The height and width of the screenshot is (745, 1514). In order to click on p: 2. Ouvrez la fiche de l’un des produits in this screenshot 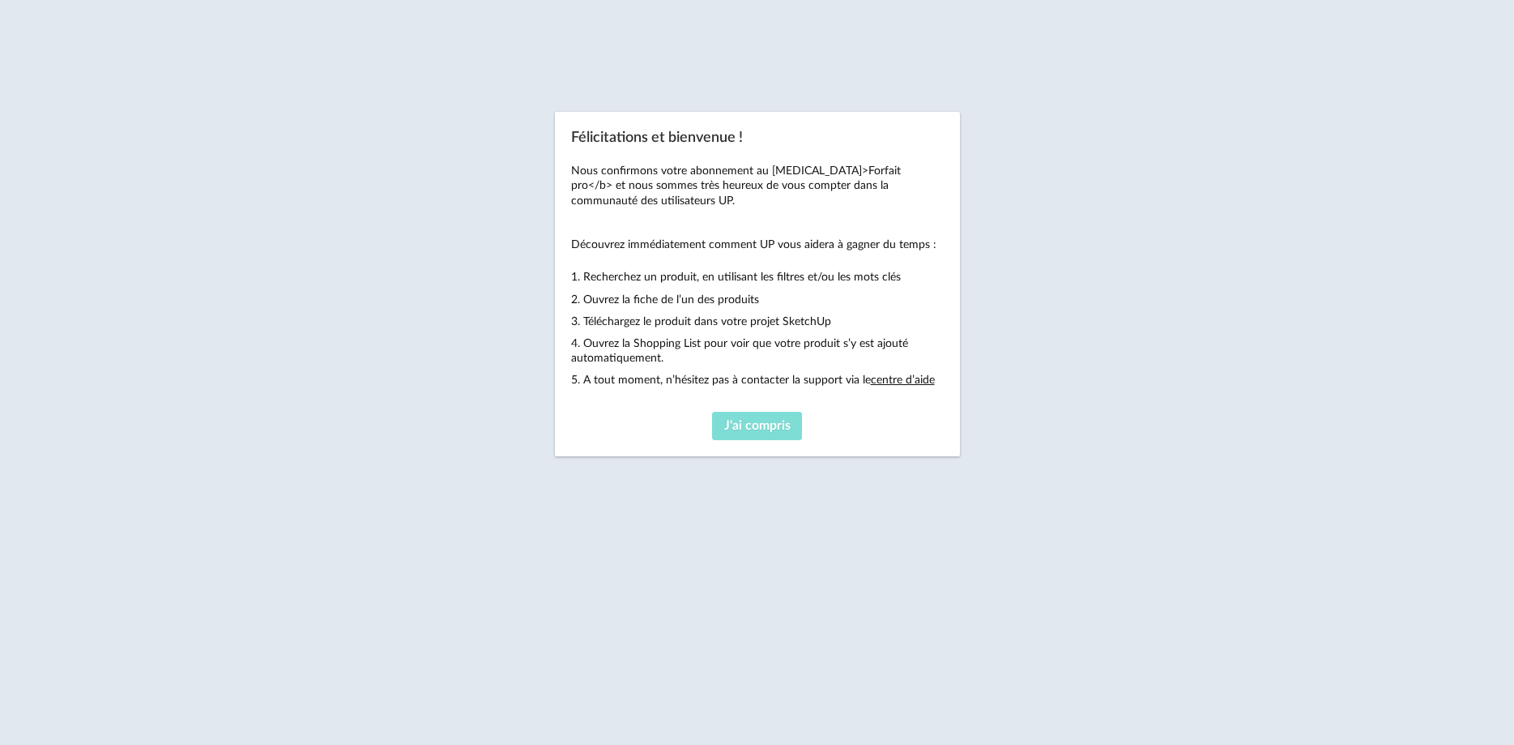, I will do `click(758, 300)`.